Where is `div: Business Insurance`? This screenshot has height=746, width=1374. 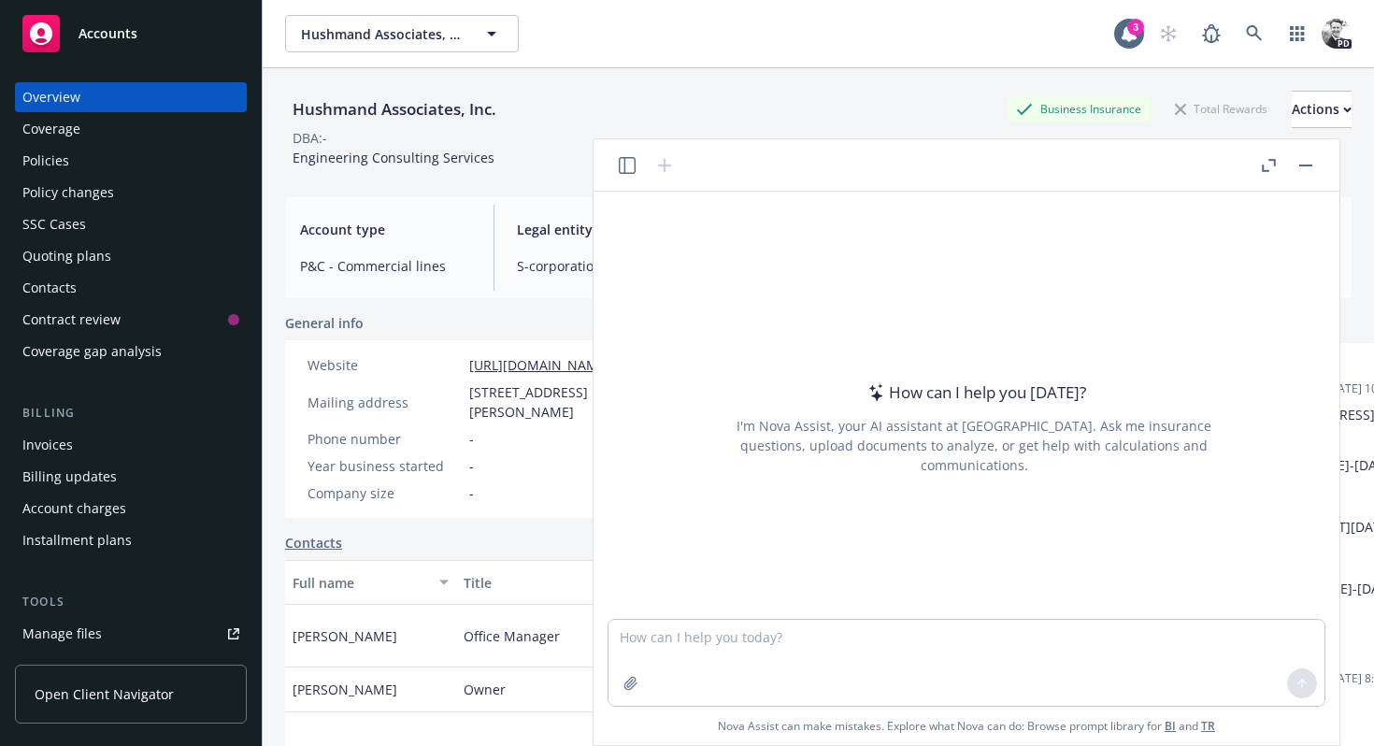
div: Business Insurance is located at coordinates (1078, 108).